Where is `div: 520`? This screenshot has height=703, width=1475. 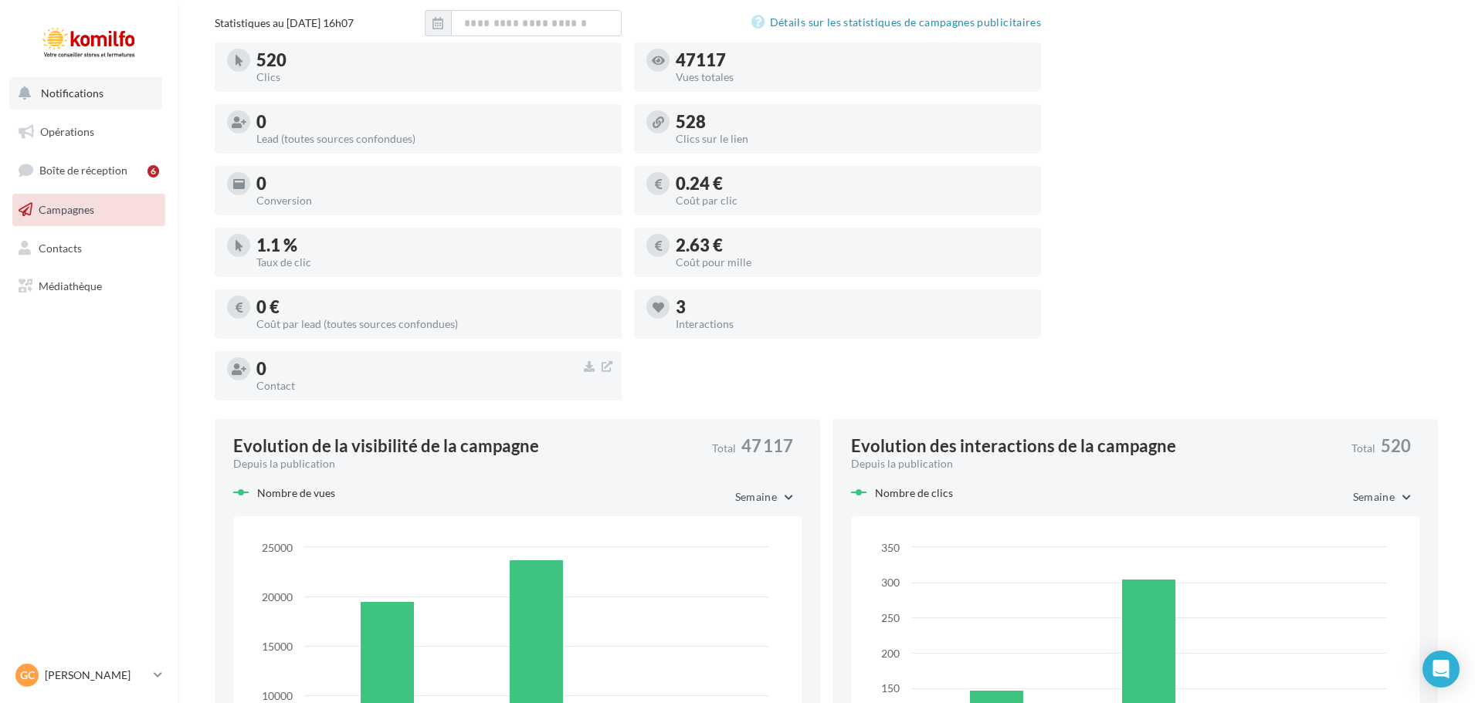
div: 520 is located at coordinates (432, 60).